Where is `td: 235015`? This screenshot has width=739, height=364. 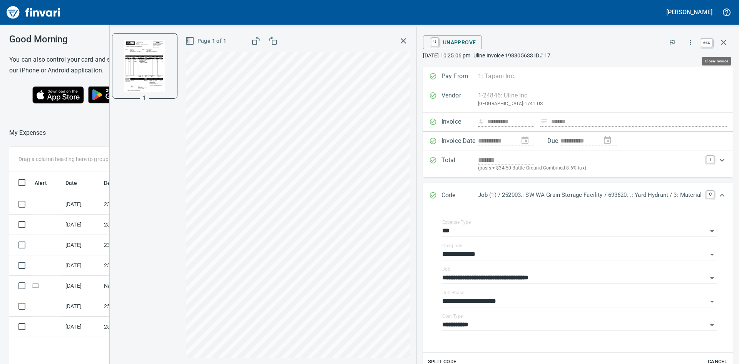 td: 235015 is located at coordinates (135, 204).